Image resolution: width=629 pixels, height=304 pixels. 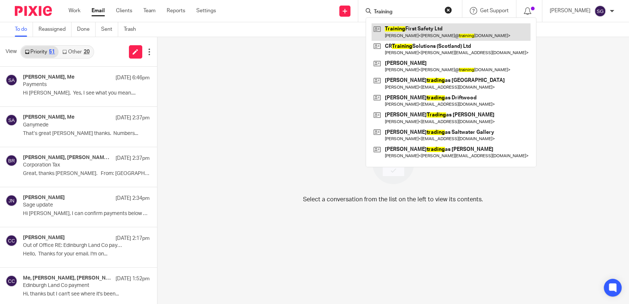 What do you see at coordinates (133, 29) in the screenshot?
I see `a: Trash` at bounding box center [133, 29].